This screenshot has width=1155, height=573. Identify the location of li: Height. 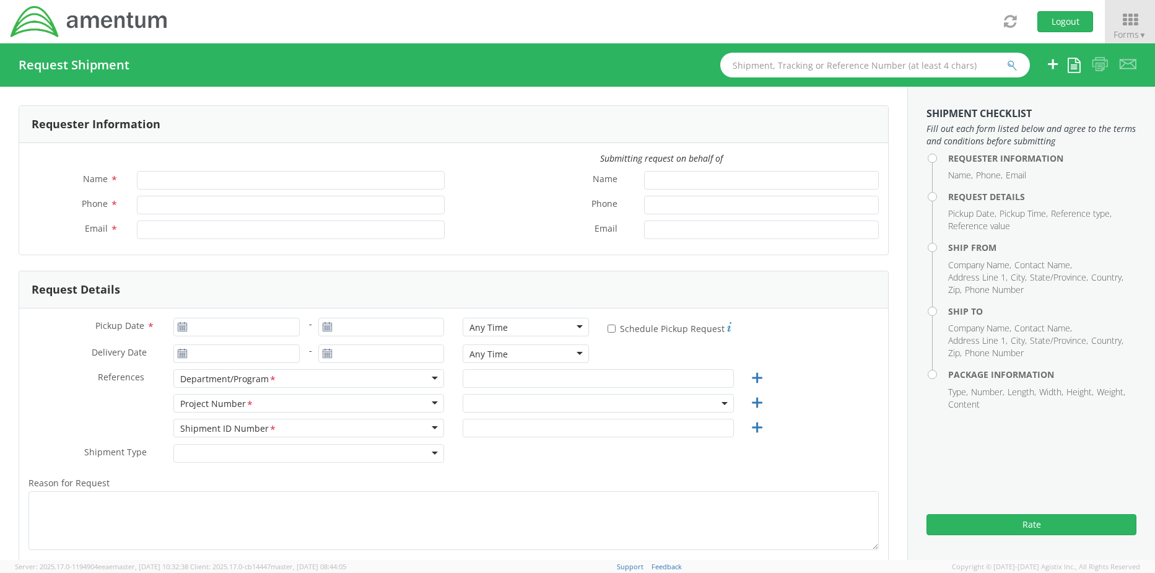
(1080, 392).